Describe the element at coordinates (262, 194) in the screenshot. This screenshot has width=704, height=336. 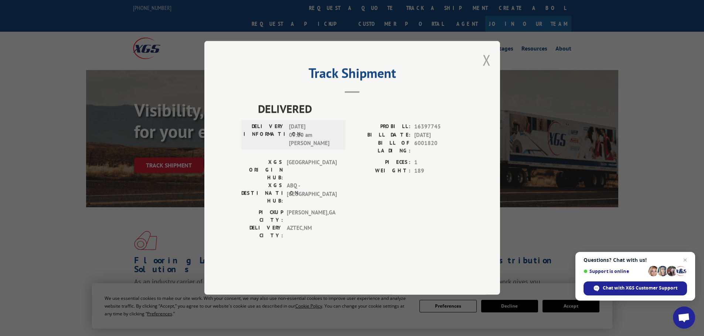
I see `label: XGS DESTINATION HUB:` at that location.